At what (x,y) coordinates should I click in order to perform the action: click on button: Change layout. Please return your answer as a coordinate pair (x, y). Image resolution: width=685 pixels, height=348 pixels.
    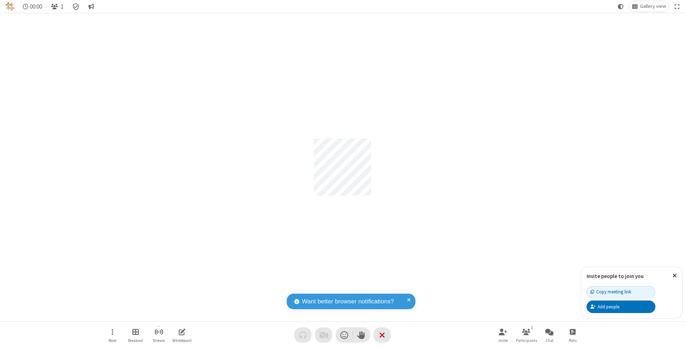
    Looking at the image, I should click on (649, 6).